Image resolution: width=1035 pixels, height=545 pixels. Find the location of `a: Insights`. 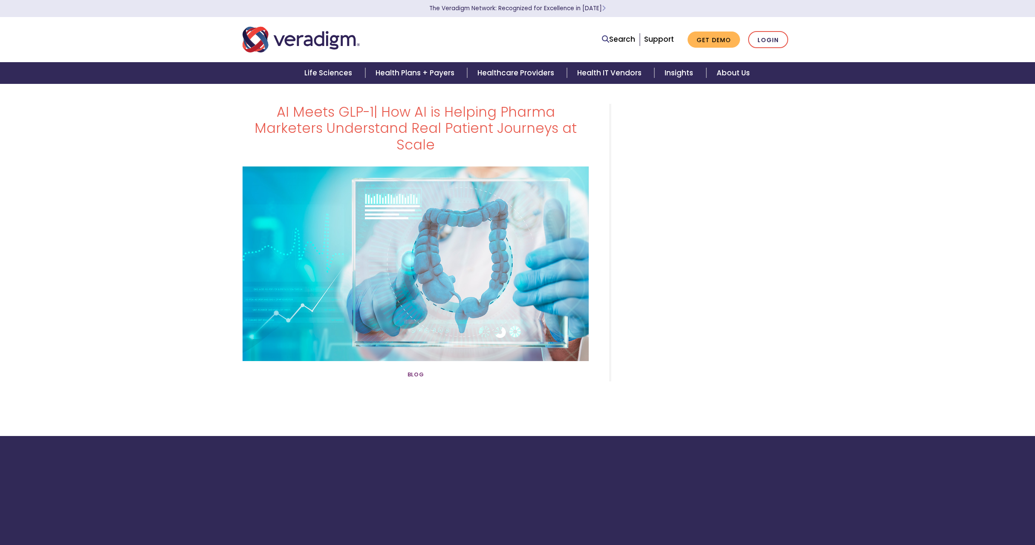

a: Insights is located at coordinates (680, 73).